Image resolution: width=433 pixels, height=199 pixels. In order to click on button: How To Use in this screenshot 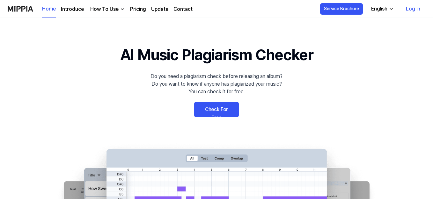, I will do `click(107, 9)`.